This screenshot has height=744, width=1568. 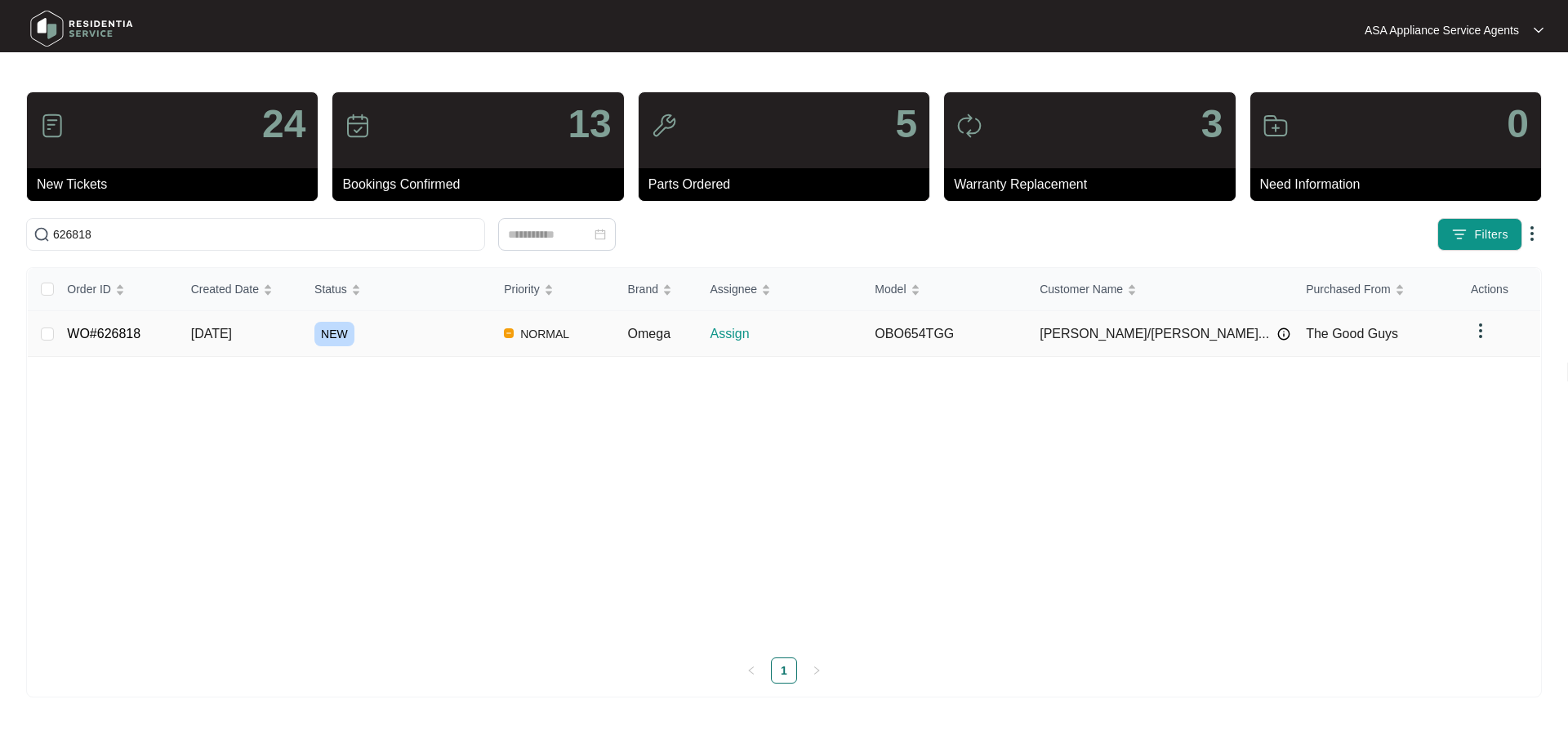 What do you see at coordinates (751, 670) in the screenshot?
I see `span: left` at bounding box center [751, 670].